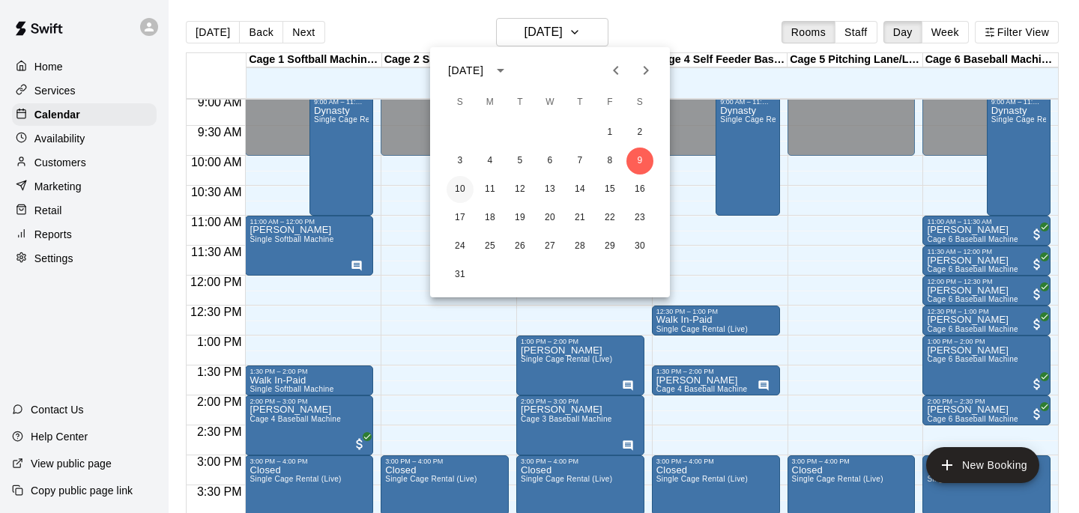  Describe the element at coordinates (580, 190) in the screenshot. I see `button: 14` at that location.